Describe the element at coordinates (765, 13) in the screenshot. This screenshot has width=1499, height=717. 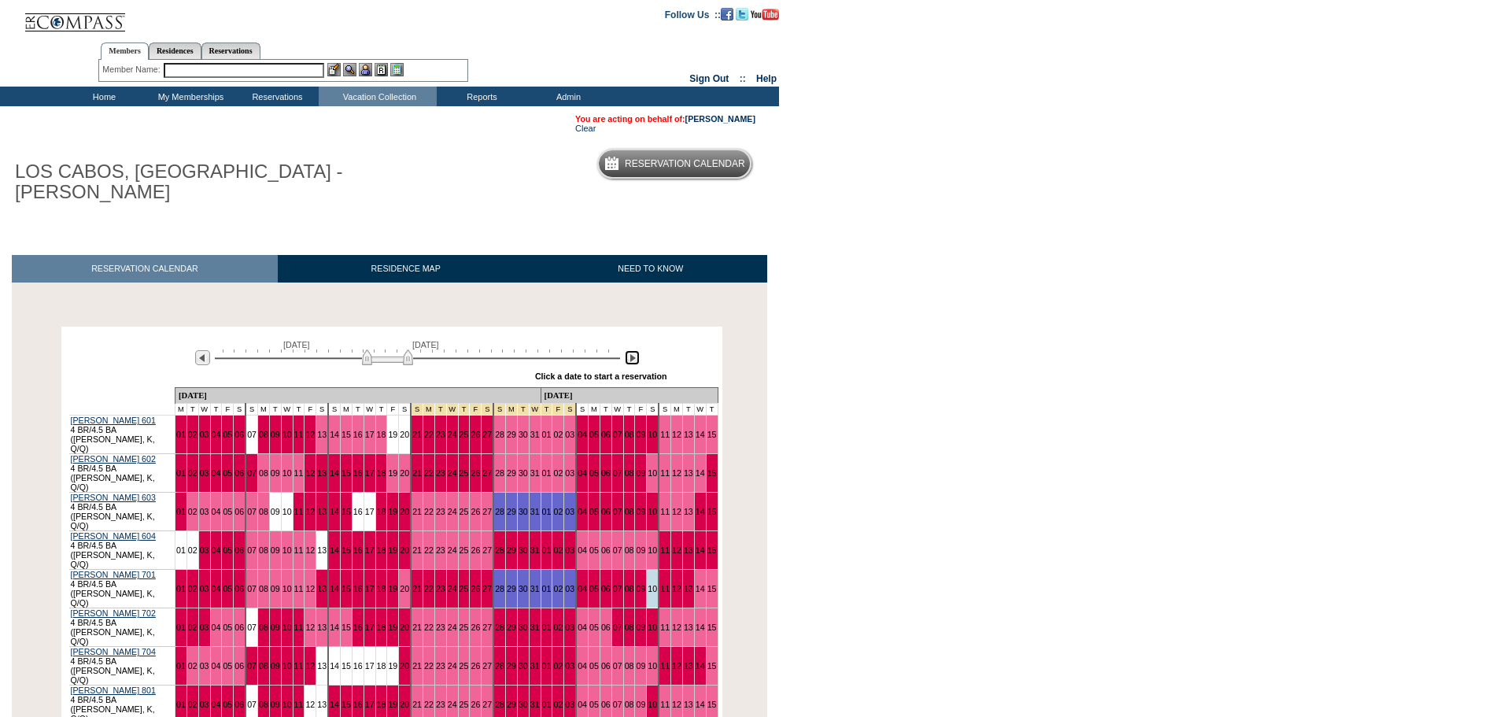
I see `a: Subscribe to our YouTube Channel` at that location.